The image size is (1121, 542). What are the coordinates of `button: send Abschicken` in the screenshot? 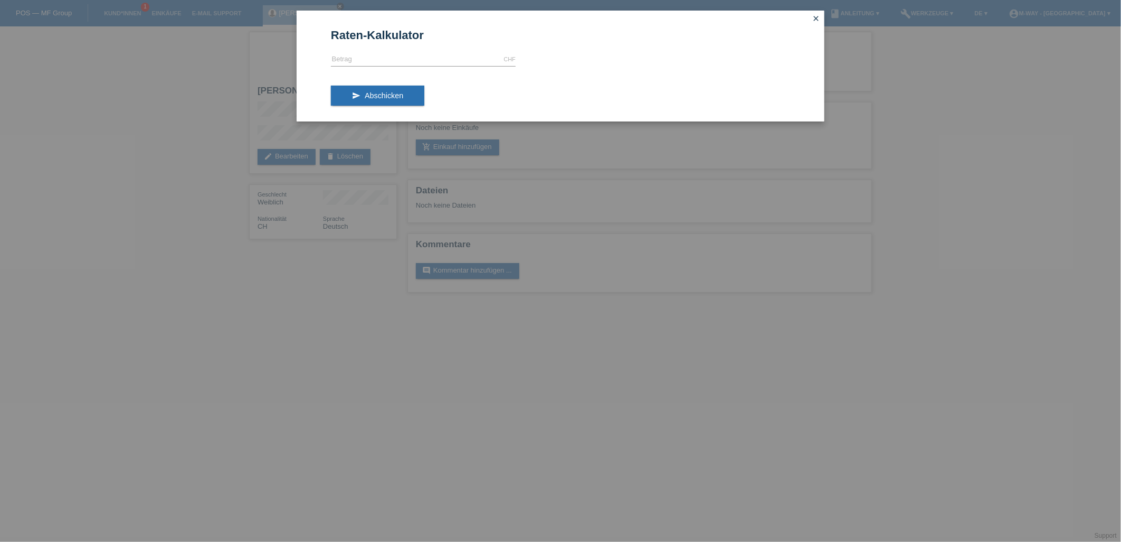 It's located at (377, 96).